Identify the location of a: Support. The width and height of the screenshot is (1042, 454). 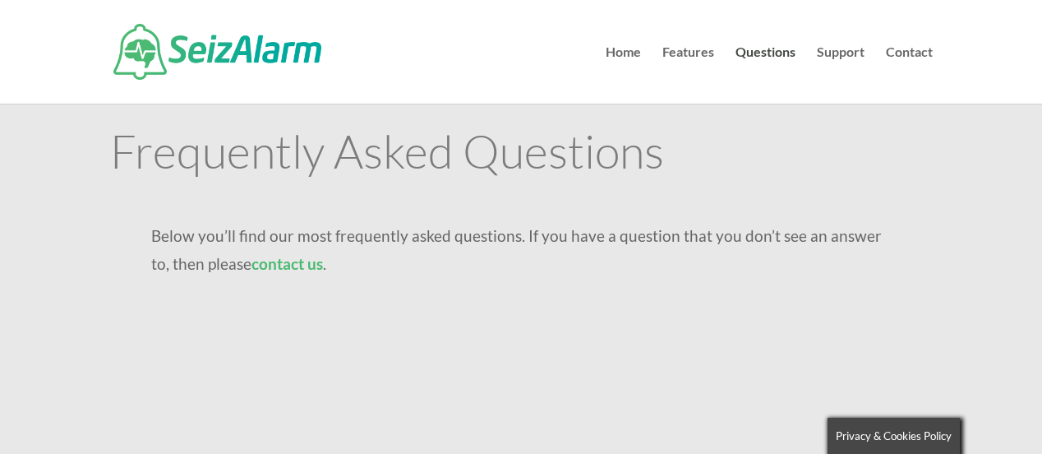
(840, 75).